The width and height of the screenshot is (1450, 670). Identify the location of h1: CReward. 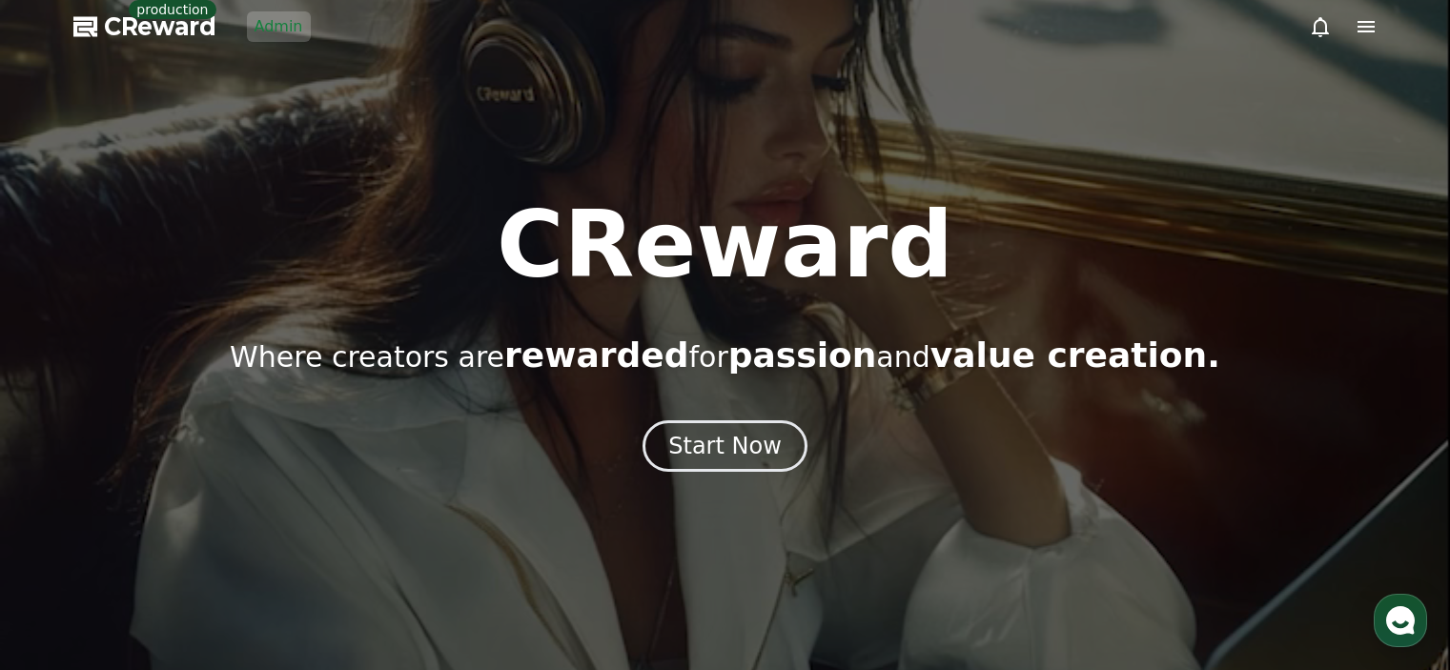
(724, 245).